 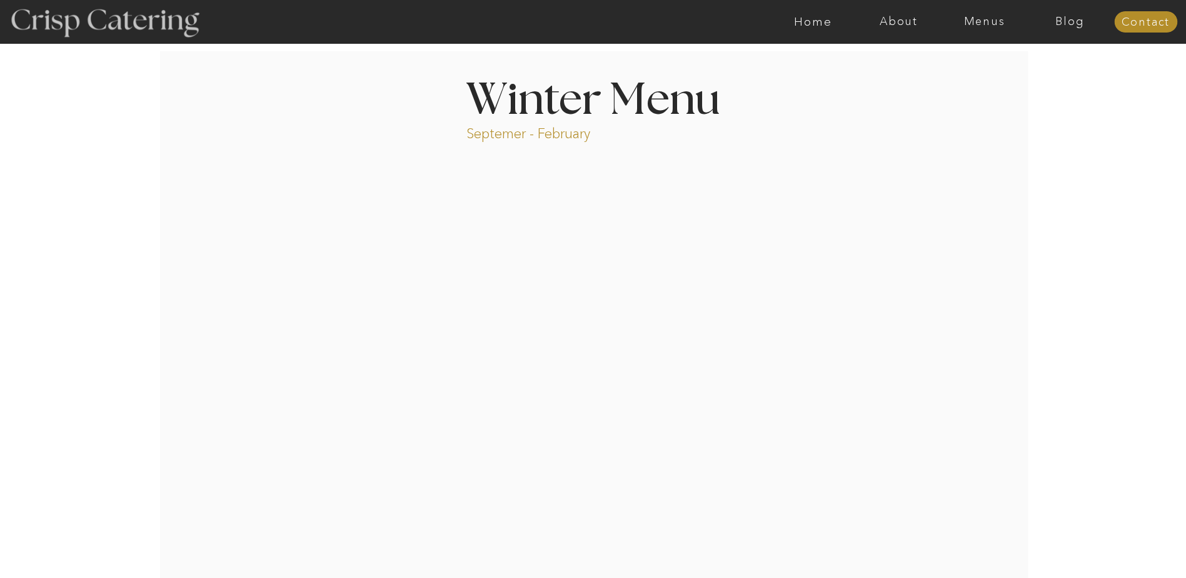 I want to click on p: Septemer - February, so click(x=552, y=131).